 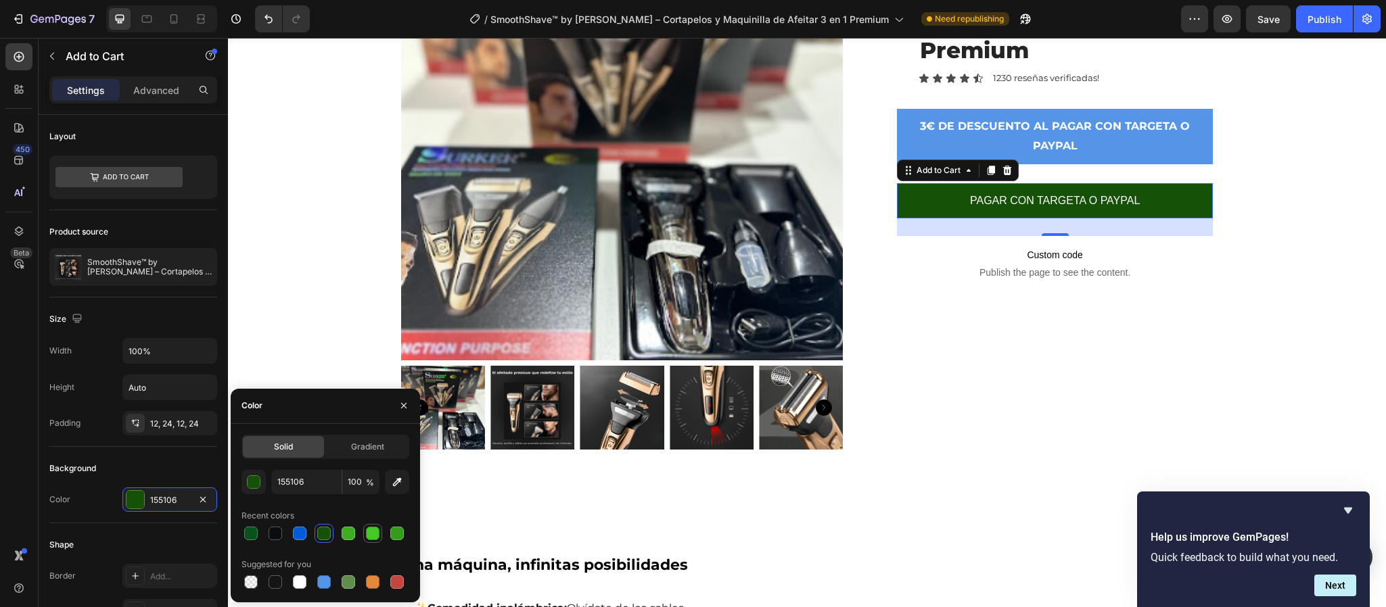 I want to click on div: Padding, so click(x=65, y=423).